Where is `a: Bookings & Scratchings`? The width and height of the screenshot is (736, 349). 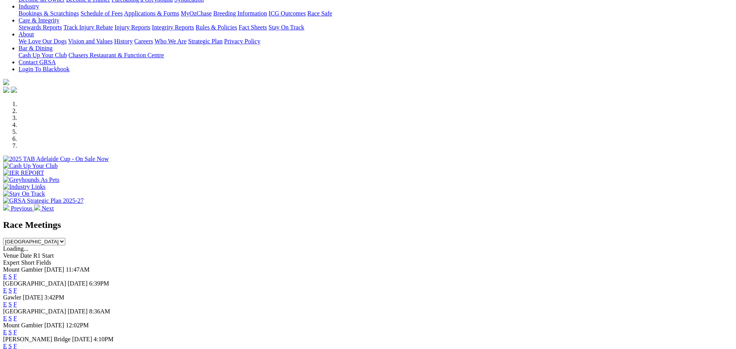
a: Bookings & Scratchings is located at coordinates (49, 13).